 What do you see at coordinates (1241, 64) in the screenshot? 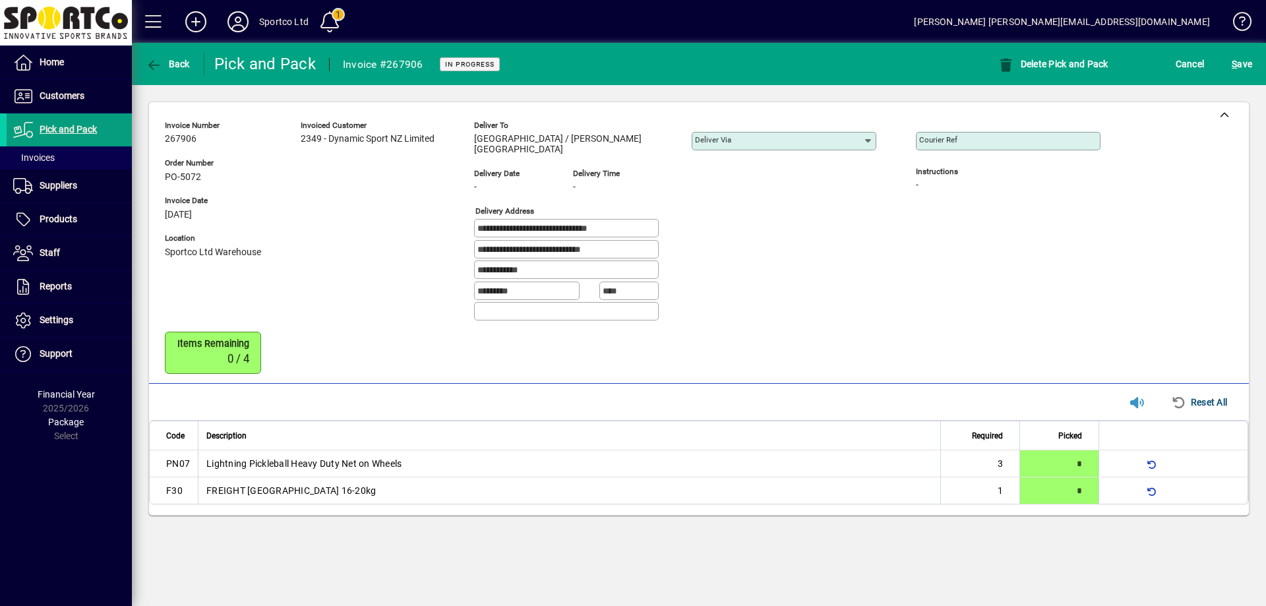
I see `button: Save` at bounding box center [1241, 64].